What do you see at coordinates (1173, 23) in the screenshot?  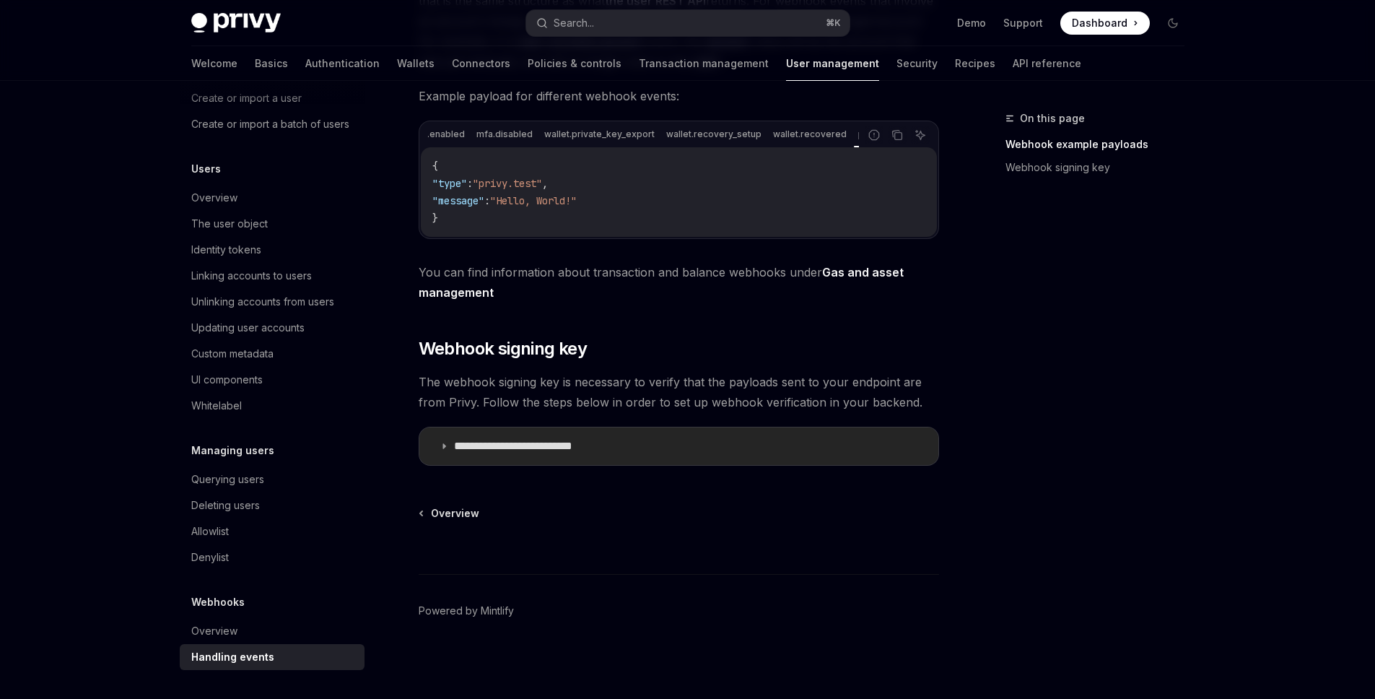 I see `button: Toggle dark mode` at bounding box center [1173, 23].